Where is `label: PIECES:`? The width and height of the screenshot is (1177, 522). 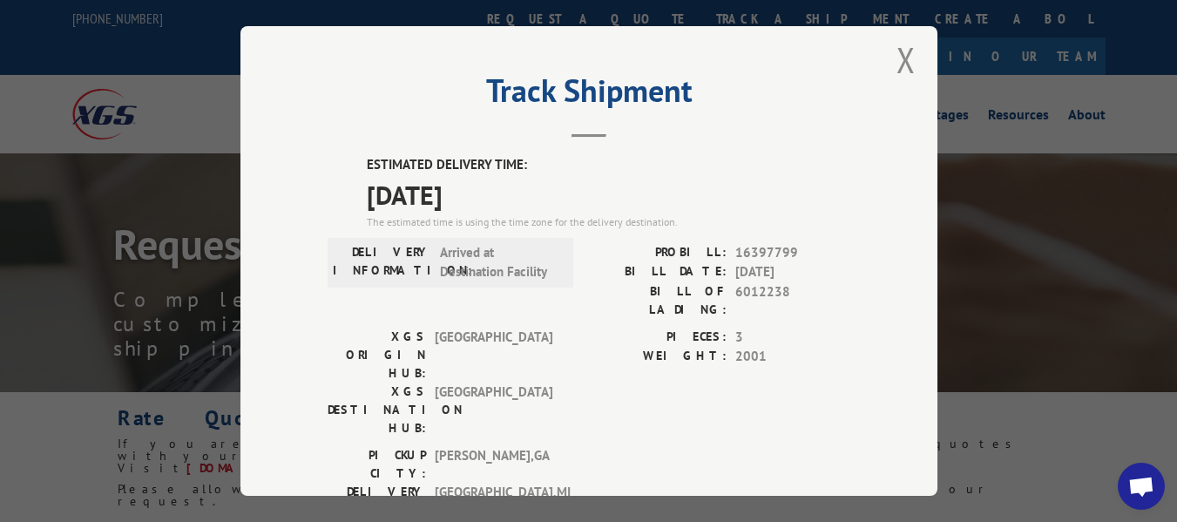 label: PIECES: is located at coordinates (658, 337).